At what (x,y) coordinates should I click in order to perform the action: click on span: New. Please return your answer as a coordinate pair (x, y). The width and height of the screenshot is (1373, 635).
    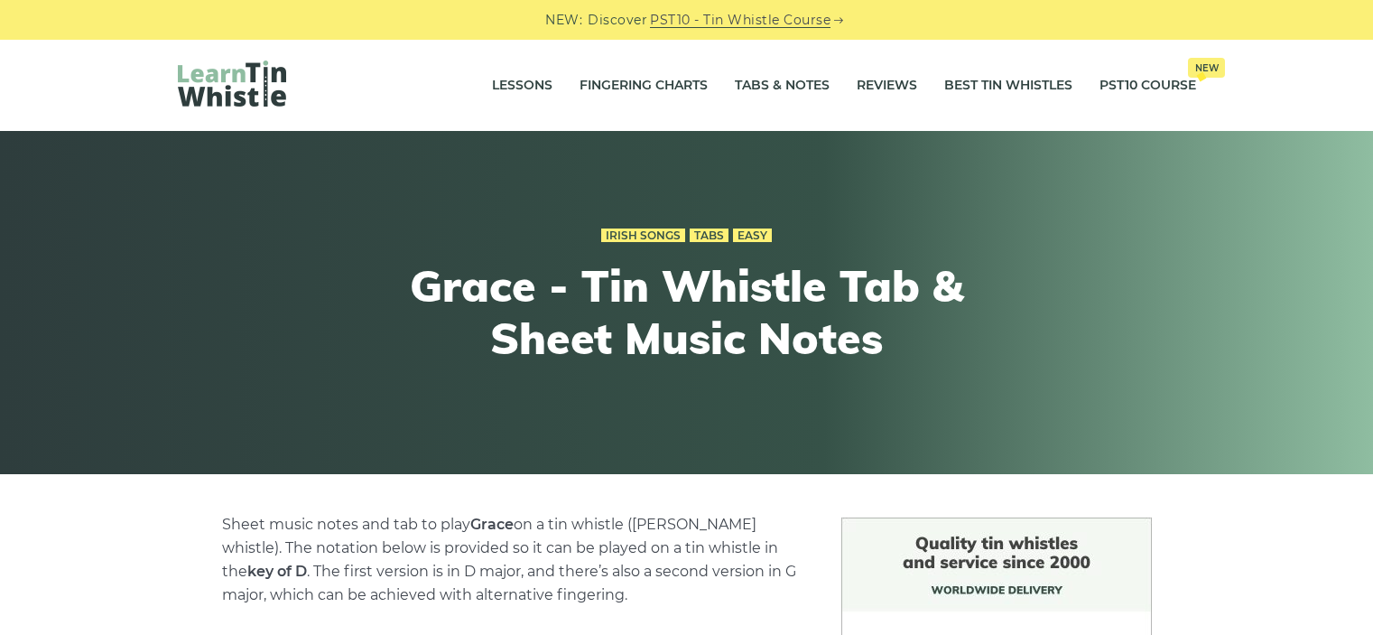
    Looking at the image, I should click on (1206, 68).